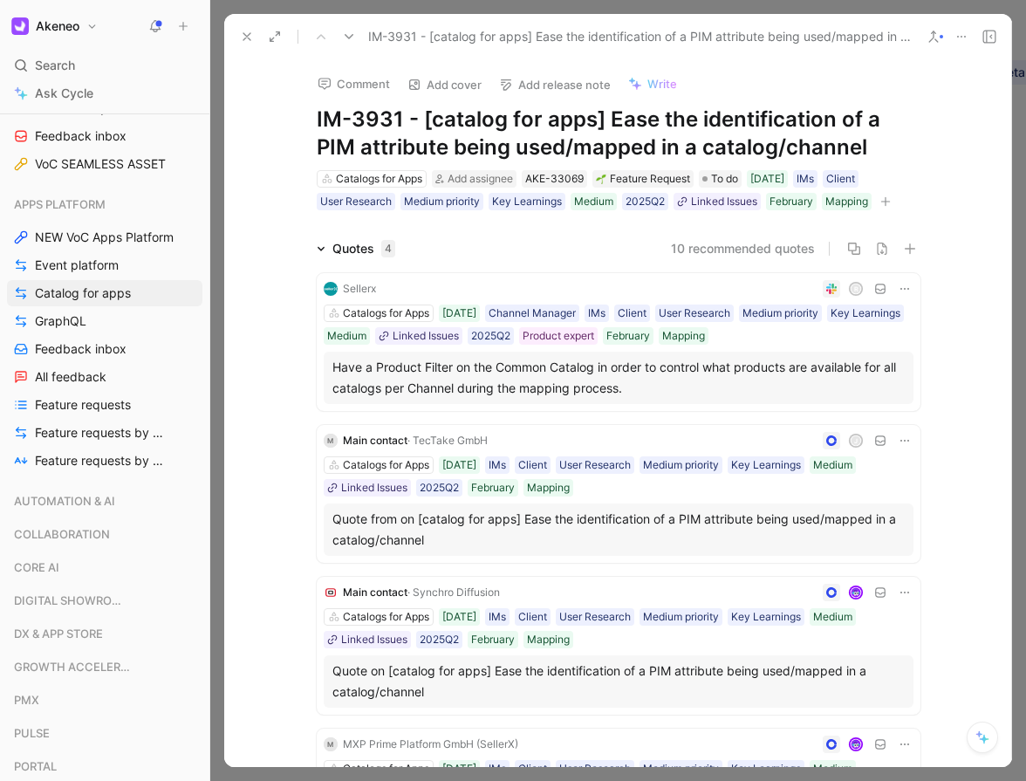  What do you see at coordinates (74, 667) in the screenshot?
I see `span: GROWTH ACCELERATION` at bounding box center [74, 667].